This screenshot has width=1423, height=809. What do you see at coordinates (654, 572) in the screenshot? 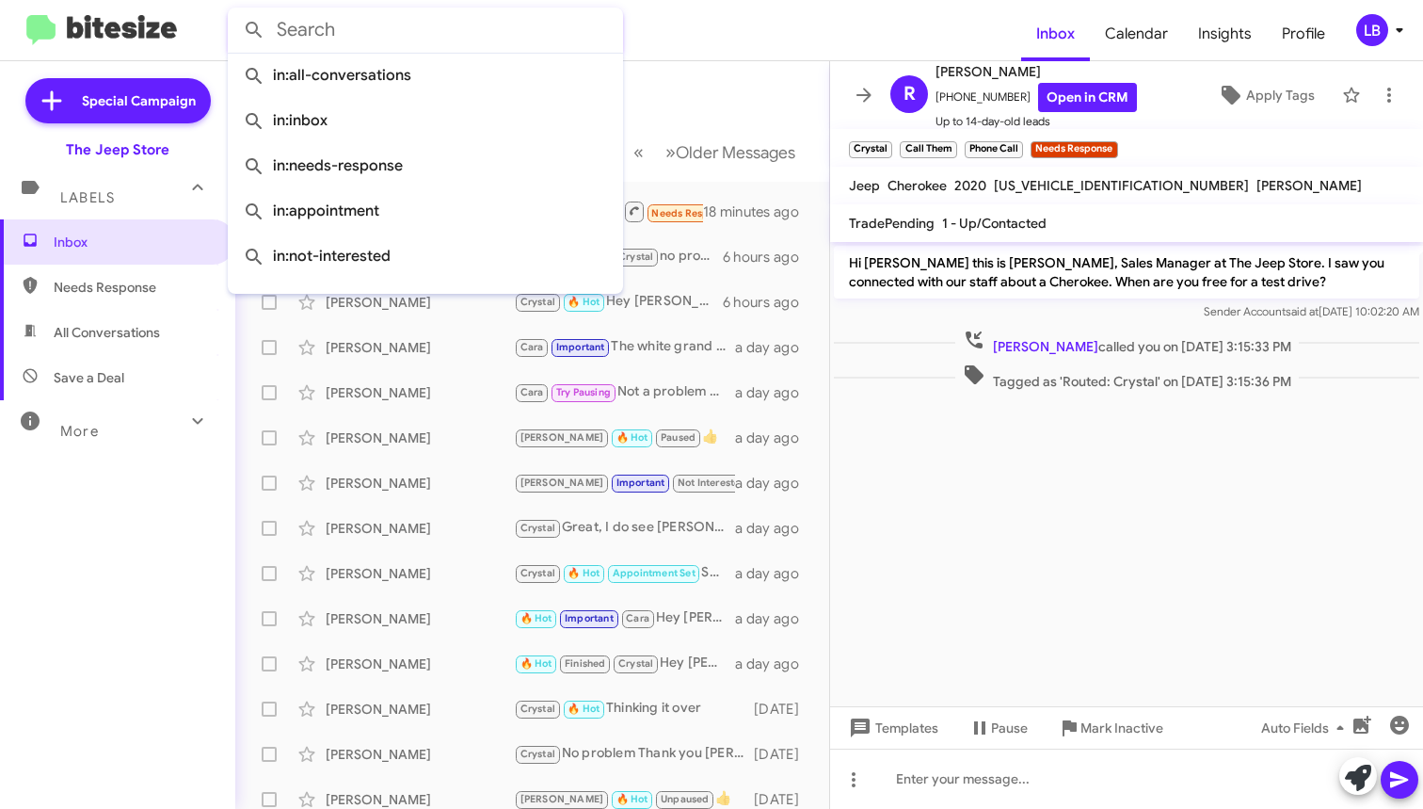
I see `span: Appointment Set` at bounding box center [654, 572].